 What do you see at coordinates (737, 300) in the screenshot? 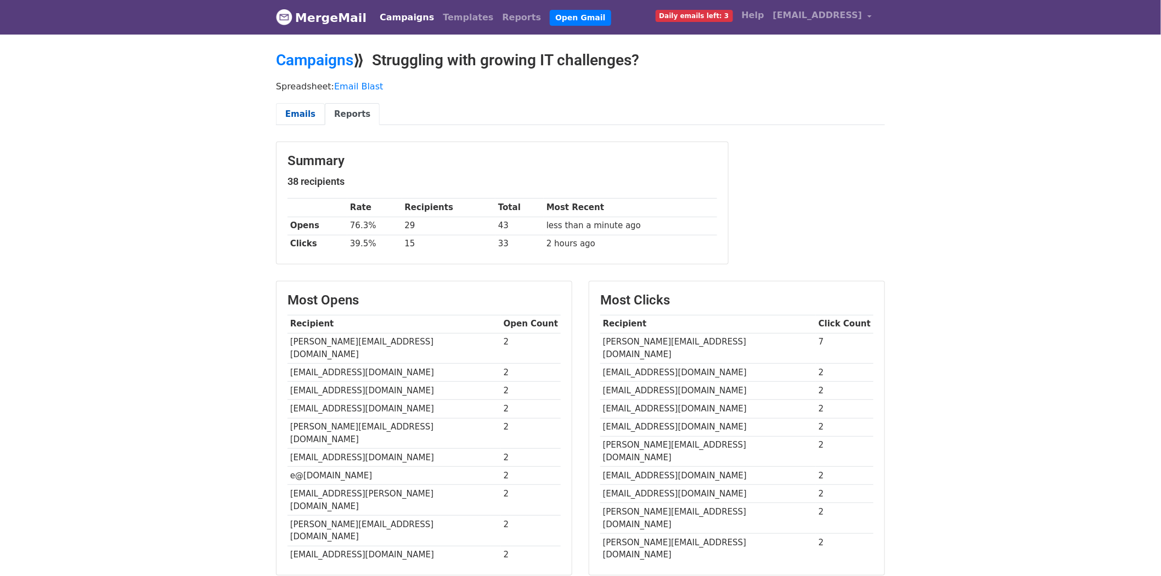
I see `h3: Most Clicks` at bounding box center [737, 300].